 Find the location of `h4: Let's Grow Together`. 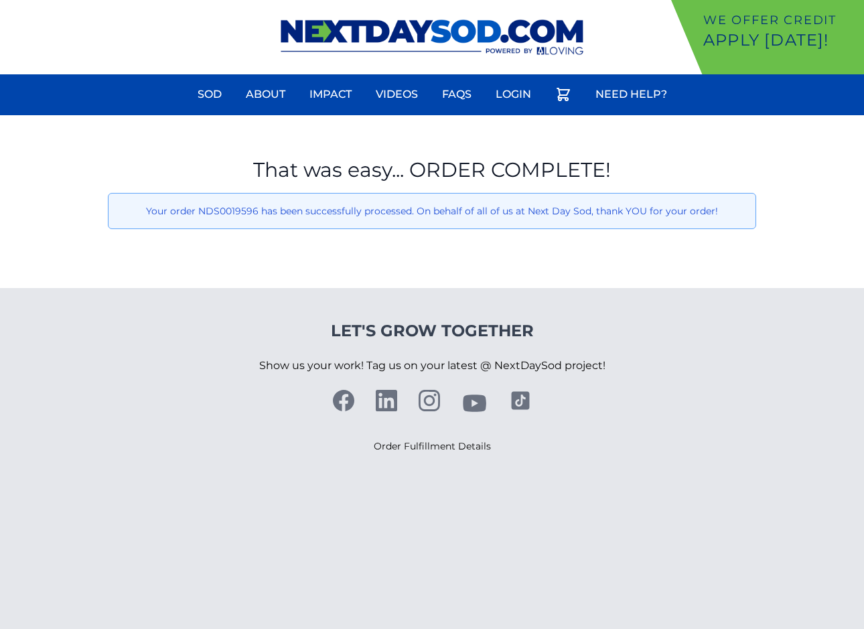

h4: Let's Grow Together is located at coordinates (432, 331).